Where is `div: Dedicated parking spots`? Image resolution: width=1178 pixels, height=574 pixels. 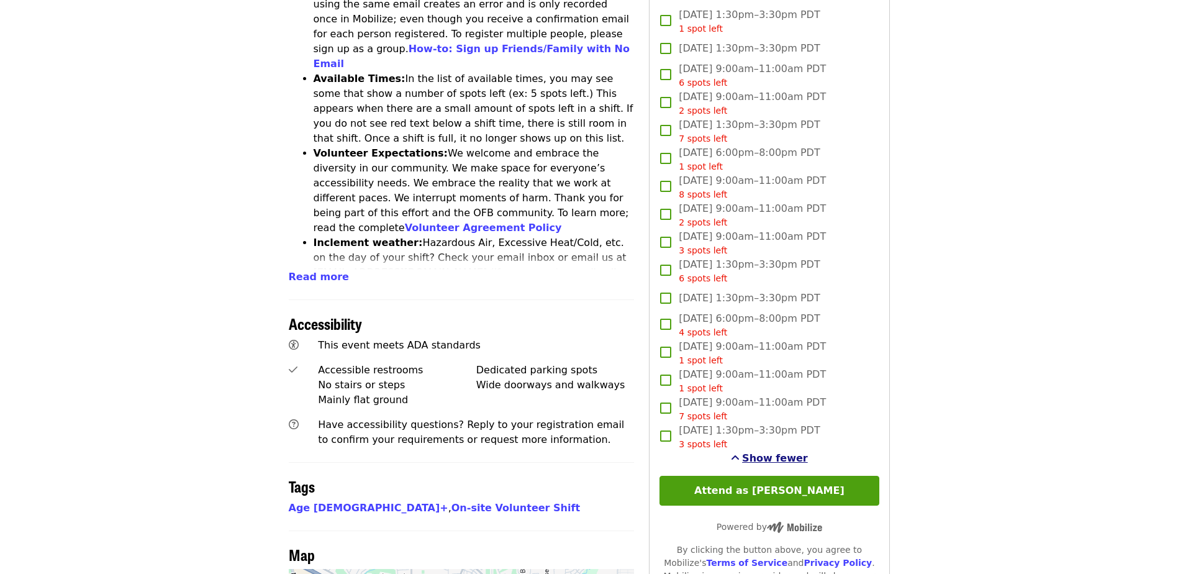 div: Dedicated parking spots is located at coordinates (555, 370).